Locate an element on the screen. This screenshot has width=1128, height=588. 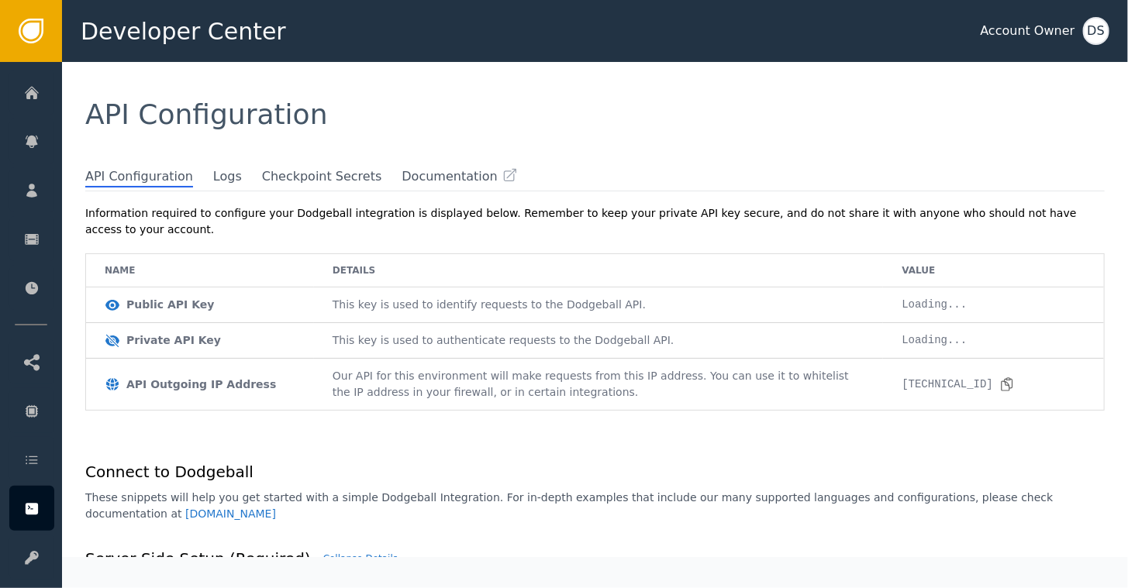
td: This key is used to identify requests to the Dodgeball API. is located at coordinates (598, 305).